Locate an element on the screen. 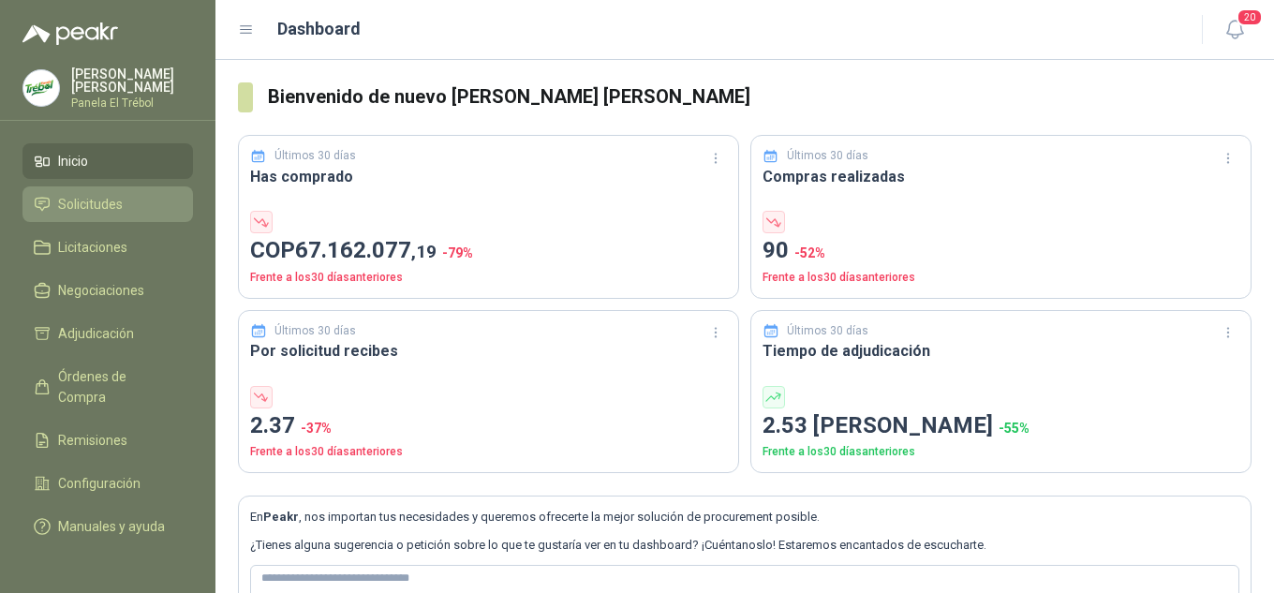  span: Órdenes de Compra is located at coordinates (116, 387).